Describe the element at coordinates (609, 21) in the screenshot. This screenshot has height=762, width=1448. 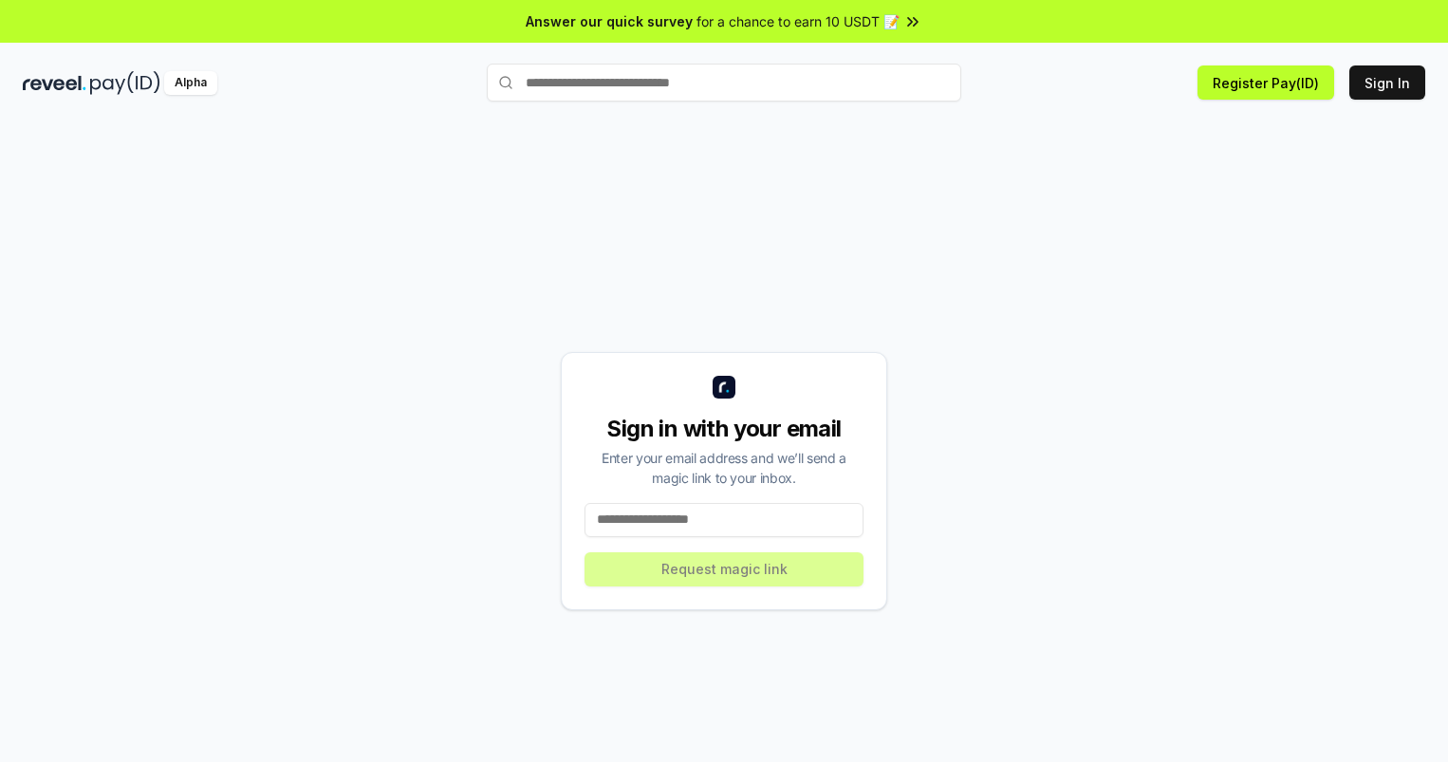
I see `span: Answer our quick survey` at that location.